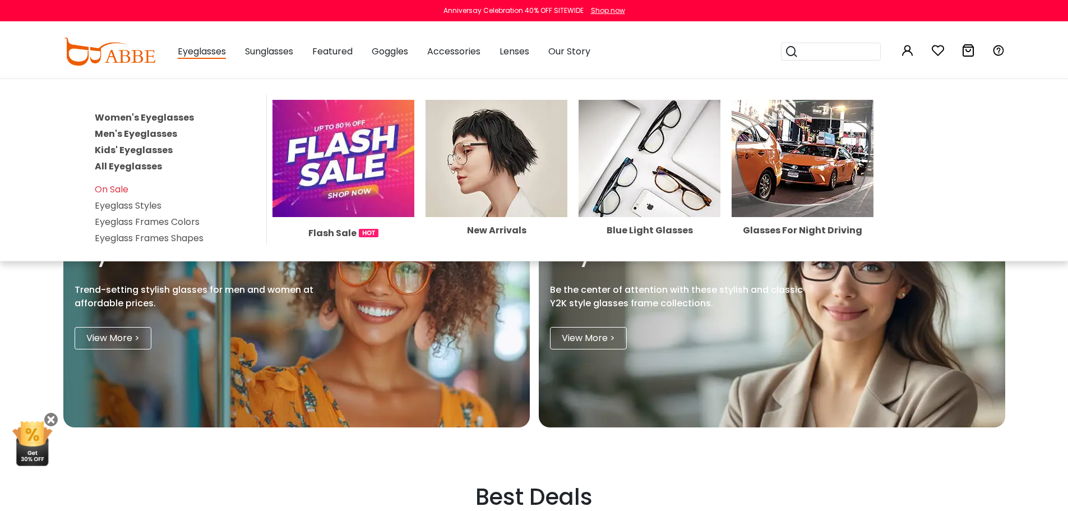 This screenshot has height=511, width=1068. Describe the element at coordinates (297, 300) in the screenshot. I see `img: Stylish` at that location.